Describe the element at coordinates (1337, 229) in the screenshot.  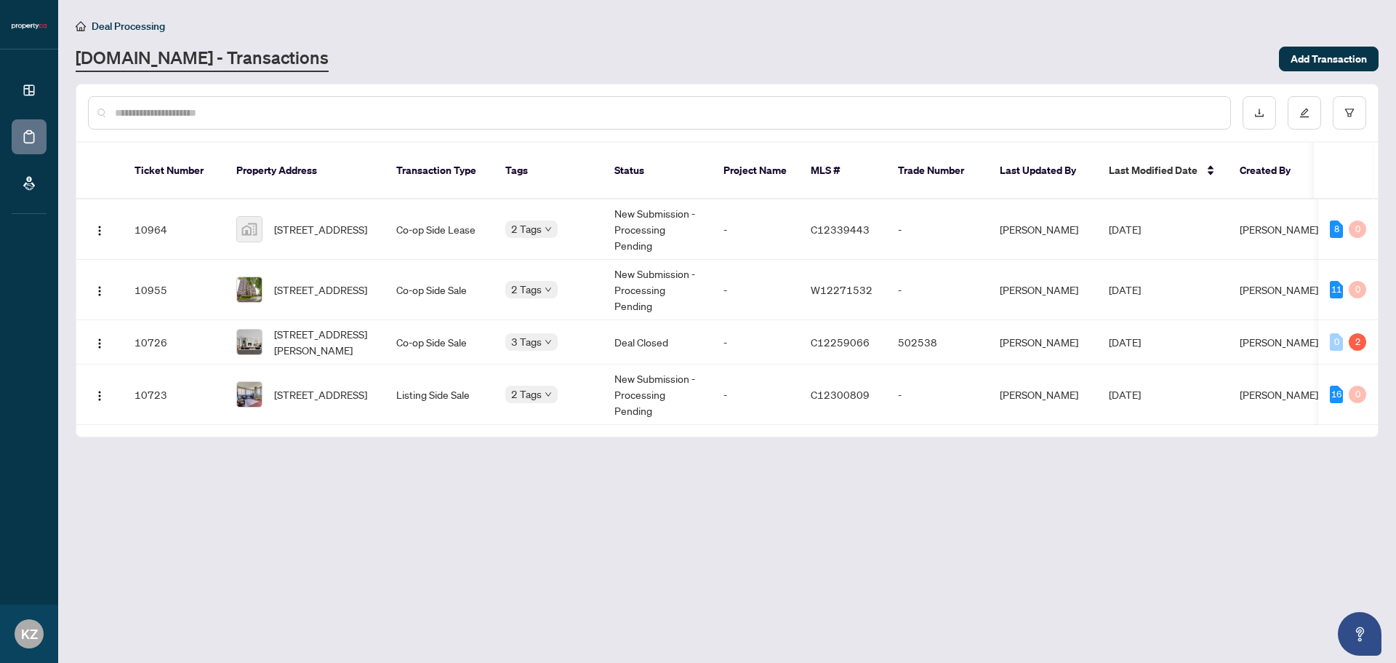
I see `div: 8` at that location.